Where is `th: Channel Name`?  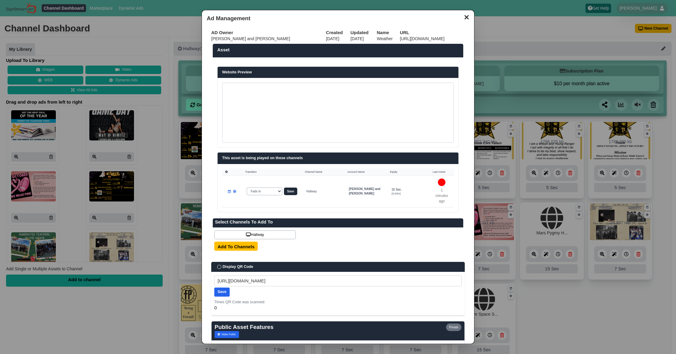 th: Channel Name is located at coordinates (323, 172).